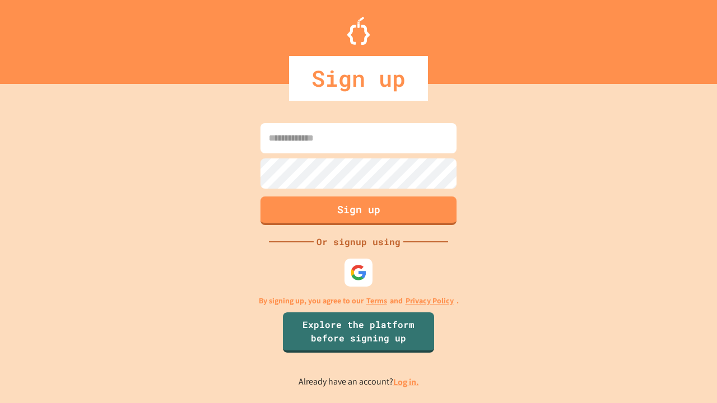  Describe the element at coordinates (359, 301) in the screenshot. I see `p: By signing up, you agree to our and .` at that location.